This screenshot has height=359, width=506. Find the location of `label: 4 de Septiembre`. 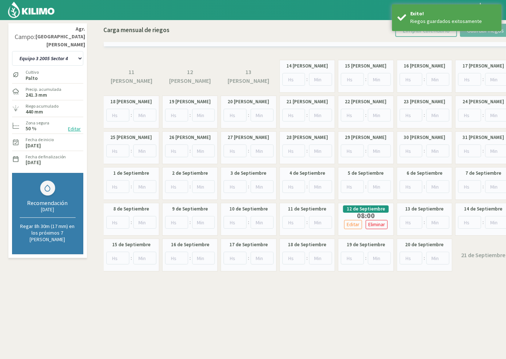

label: 4 de Septiembre is located at coordinates (307, 173).